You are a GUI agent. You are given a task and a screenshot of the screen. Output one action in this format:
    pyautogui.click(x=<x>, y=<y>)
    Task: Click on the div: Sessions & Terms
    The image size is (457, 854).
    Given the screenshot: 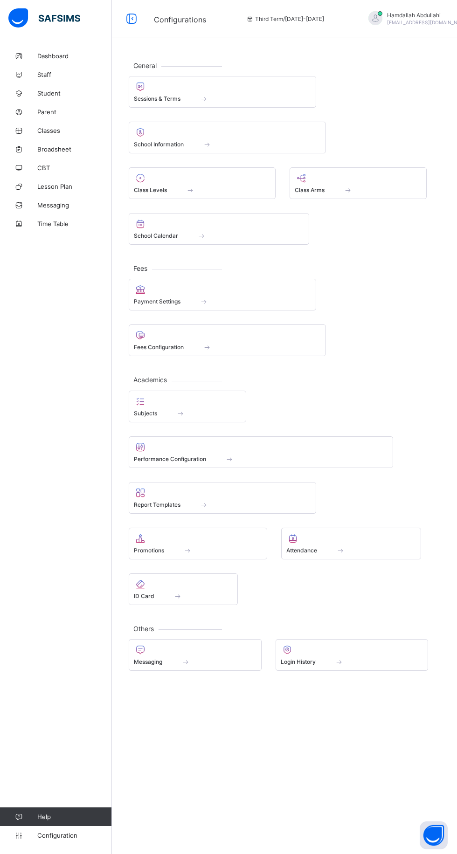 What is the action you would take?
    pyautogui.click(x=222, y=92)
    